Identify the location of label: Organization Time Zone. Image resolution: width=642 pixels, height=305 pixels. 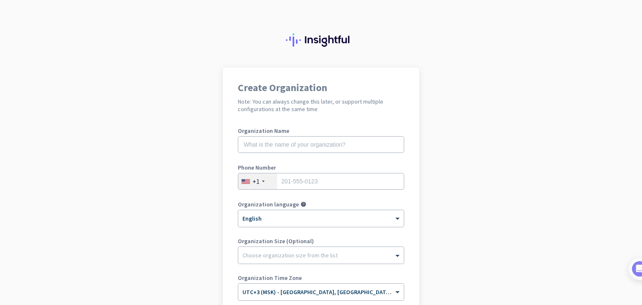
(321, 278).